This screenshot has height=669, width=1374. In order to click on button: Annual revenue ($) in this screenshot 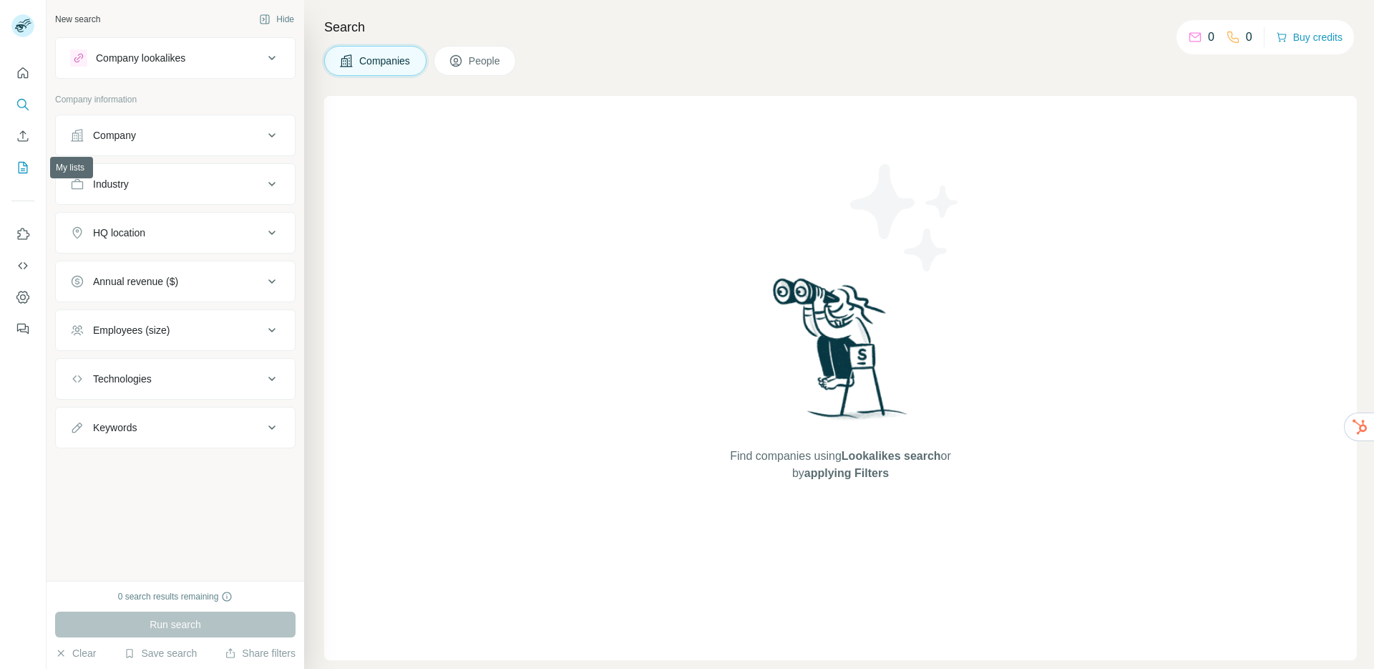, I will do `click(175, 281)`.